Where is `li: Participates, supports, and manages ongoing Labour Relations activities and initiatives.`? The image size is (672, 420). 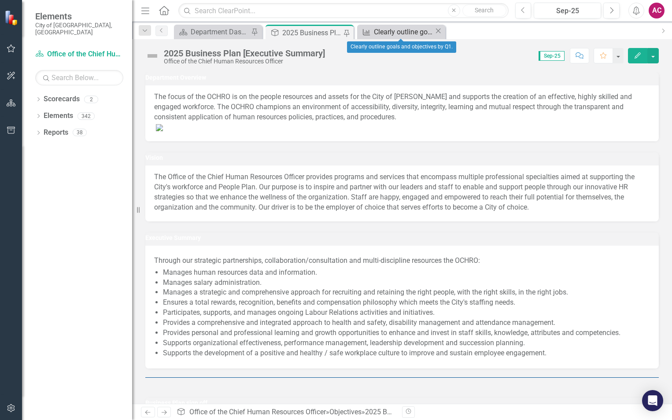
li: Participates, supports, and manages ongoing Labour Relations activities and initiatives. is located at coordinates (407, 313).